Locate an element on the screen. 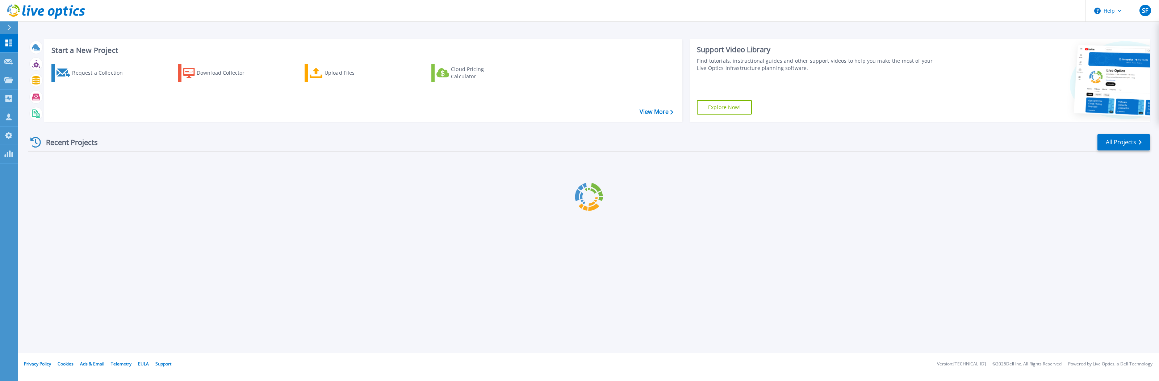  a: Telemetry is located at coordinates (121, 363).